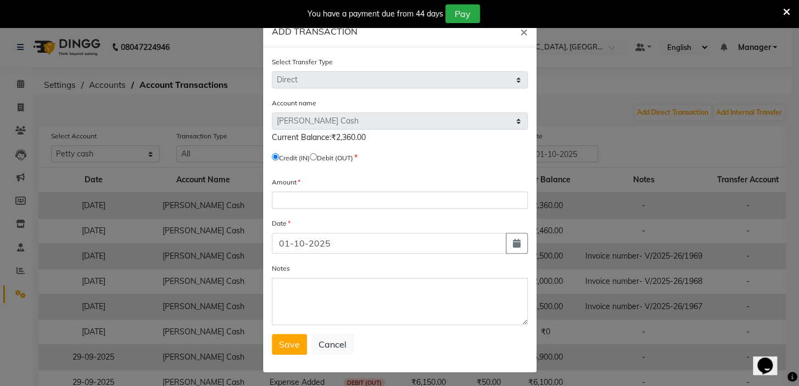 This screenshot has height=386, width=799. What do you see at coordinates (335, 158) in the screenshot?
I see `label: Debit (OUT)` at bounding box center [335, 158].